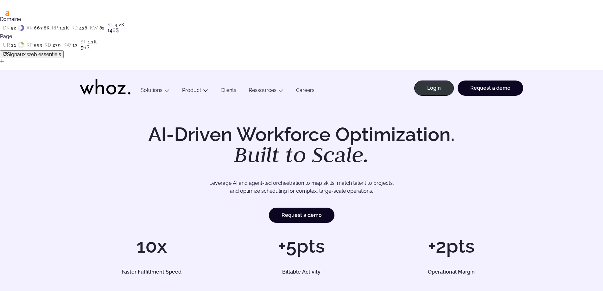 The height and width of the screenshot is (291, 603). Describe the element at coordinates (195, 91) in the screenshot. I see `button: Product` at that location.